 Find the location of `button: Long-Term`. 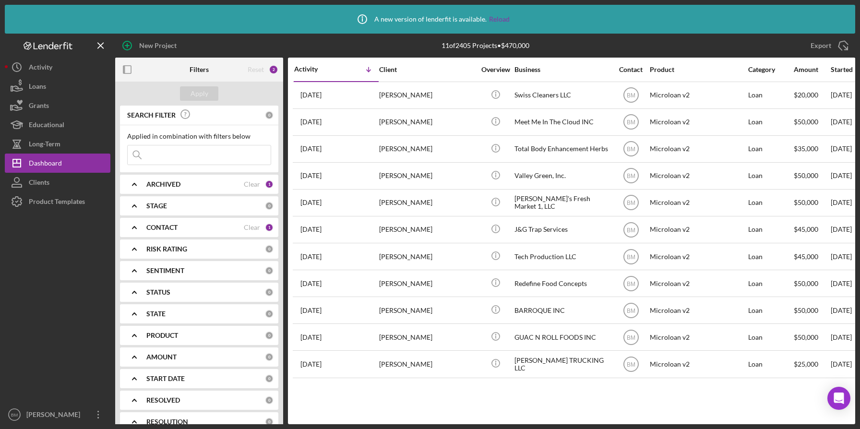

button: Long-Term is located at coordinates (58, 144).